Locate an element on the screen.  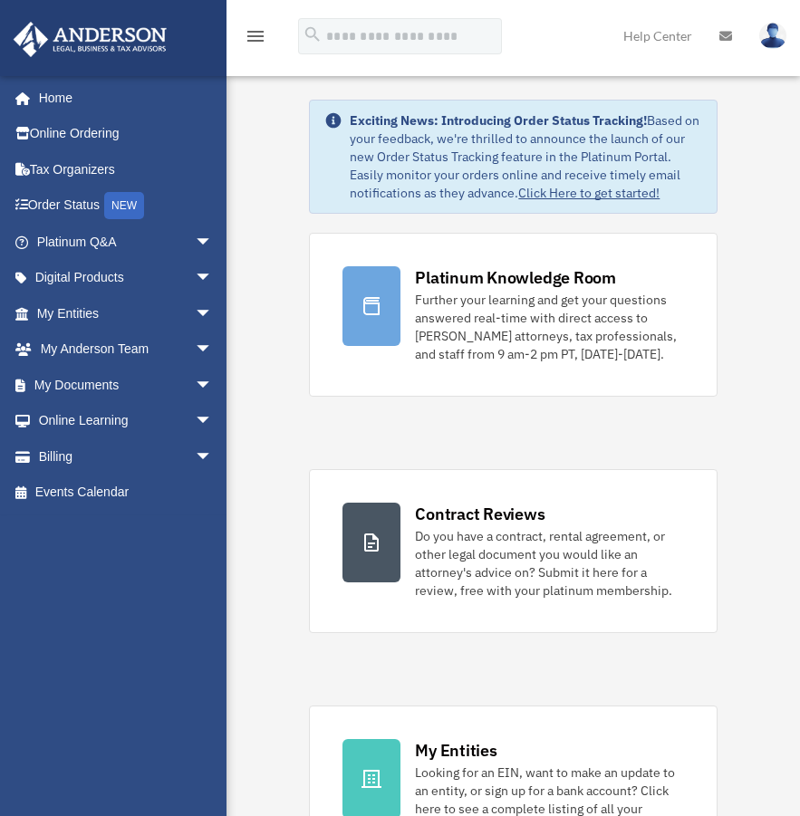
a: Order StatusNEW is located at coordinates (126, 206).